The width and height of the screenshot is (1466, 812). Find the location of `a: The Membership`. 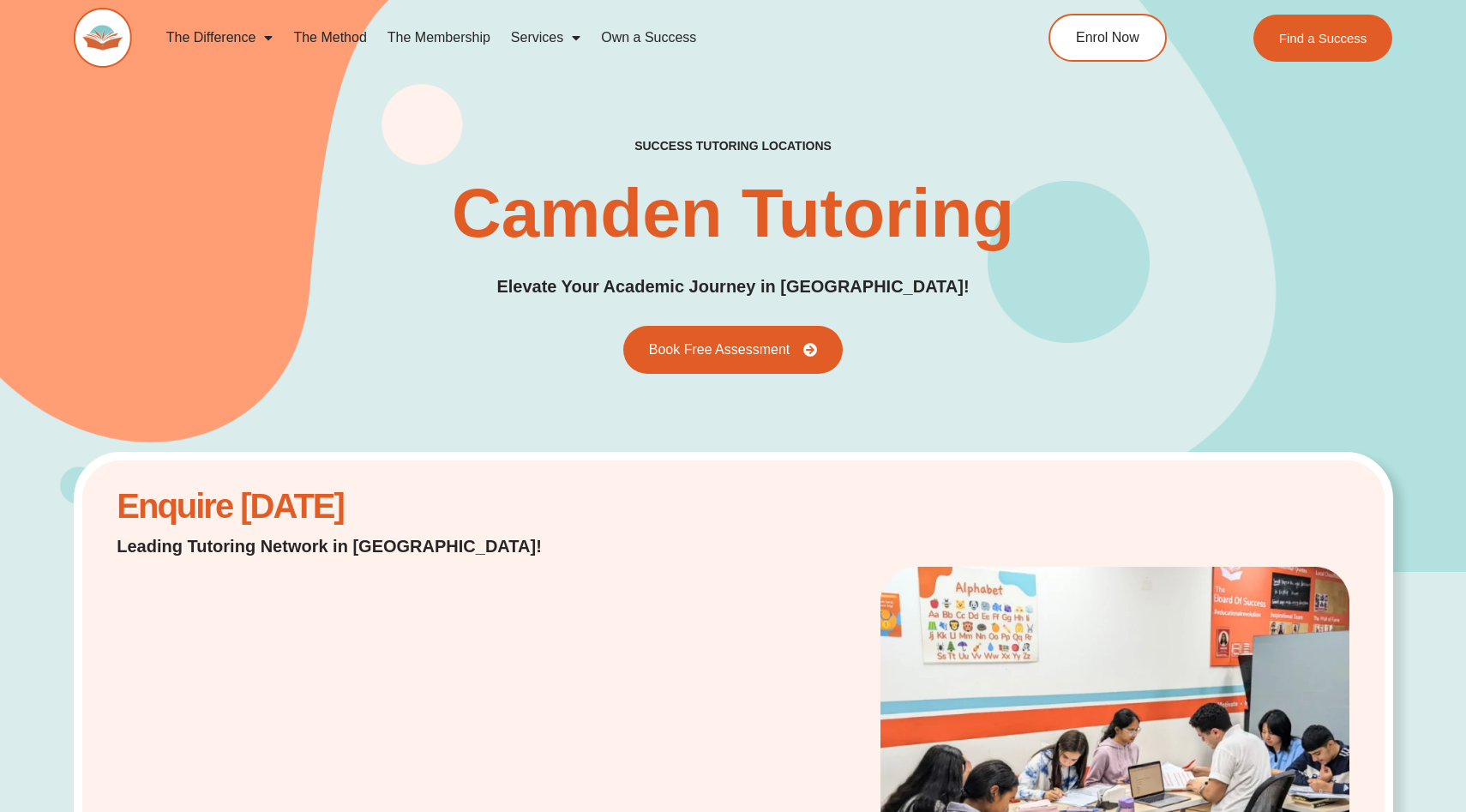

a: The Membership is located at coordinates (439, 37).